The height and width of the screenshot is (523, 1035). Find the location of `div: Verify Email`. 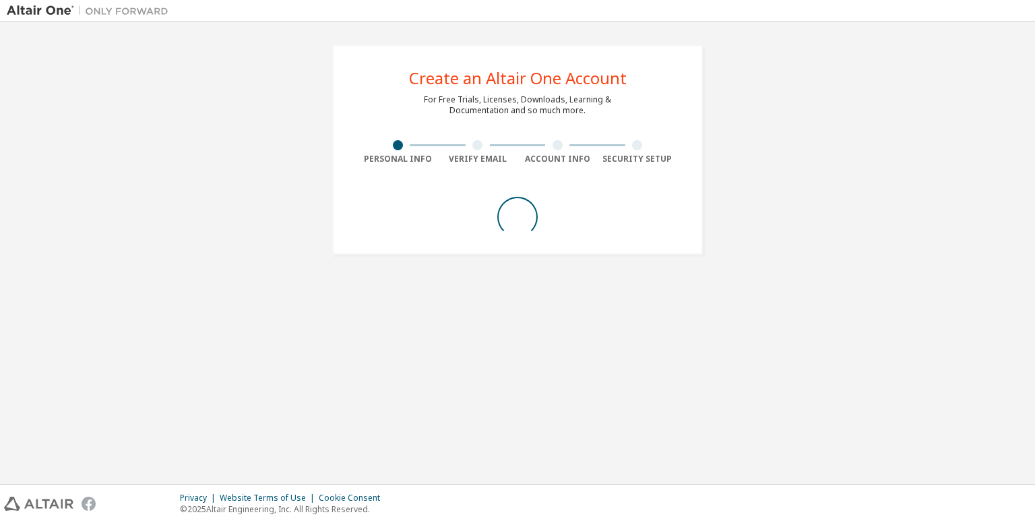

div: Verify Email is located at coordinates (478, 159).